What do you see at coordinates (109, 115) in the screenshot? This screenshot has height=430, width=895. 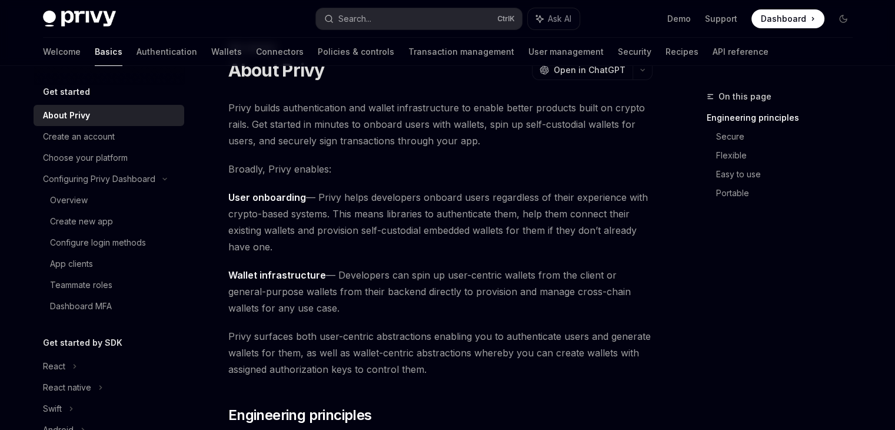 I see `a: About Privy` at bounding box center [109, 115].